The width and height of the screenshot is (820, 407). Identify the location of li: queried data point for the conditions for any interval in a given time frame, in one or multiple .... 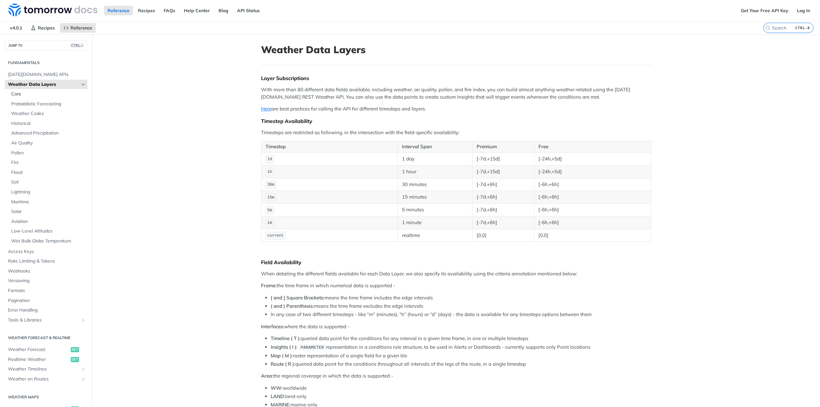
(461, 339).